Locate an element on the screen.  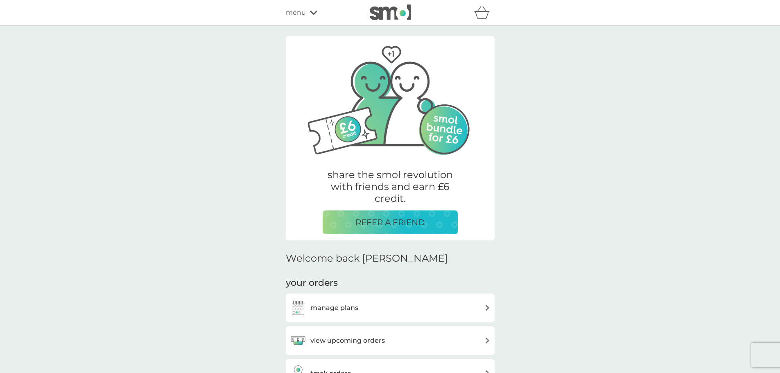
button: REFER A FRIEND is located at coordinates (390, 222).